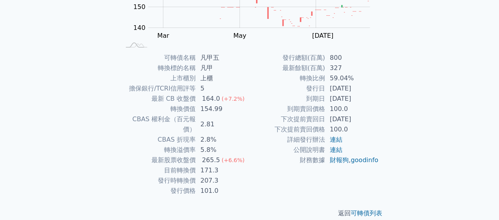 This screenshot has height=220, width=499. What do you see at coordinates (211, 160) in the screenshot?
I see `div: 265.5` at bounding box center [211, 160].